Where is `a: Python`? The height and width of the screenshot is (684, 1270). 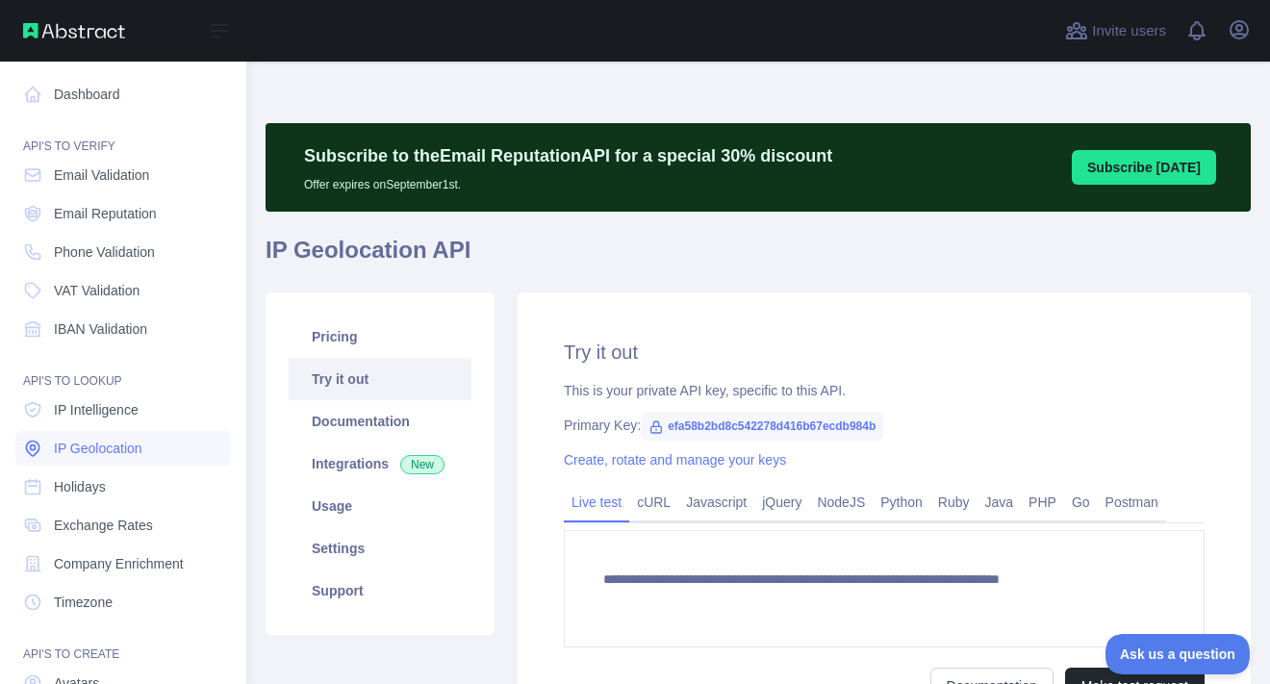
a: Python is located at coordinates (902, 502).